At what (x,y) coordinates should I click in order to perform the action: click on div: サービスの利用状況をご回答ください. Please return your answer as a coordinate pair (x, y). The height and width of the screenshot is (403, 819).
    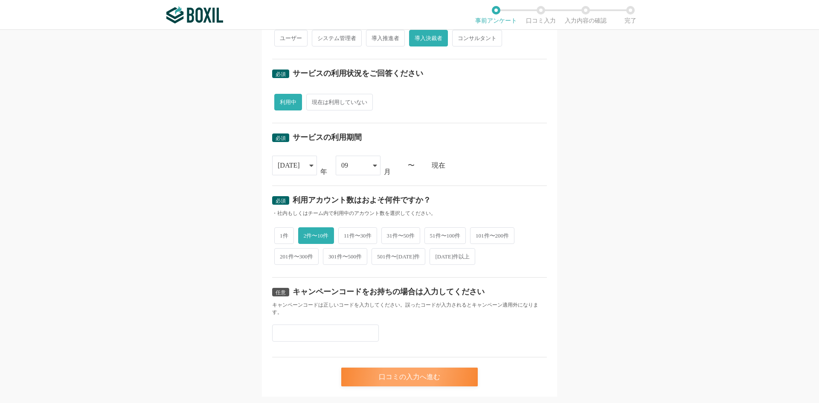
    Looking at the image, I should click on (358, 73).